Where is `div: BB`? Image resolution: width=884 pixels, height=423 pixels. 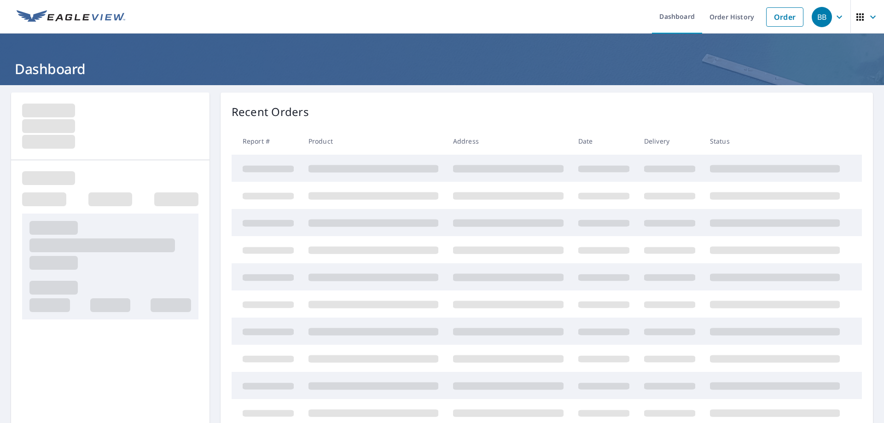
div: BB is located at coordinates (822, 17).